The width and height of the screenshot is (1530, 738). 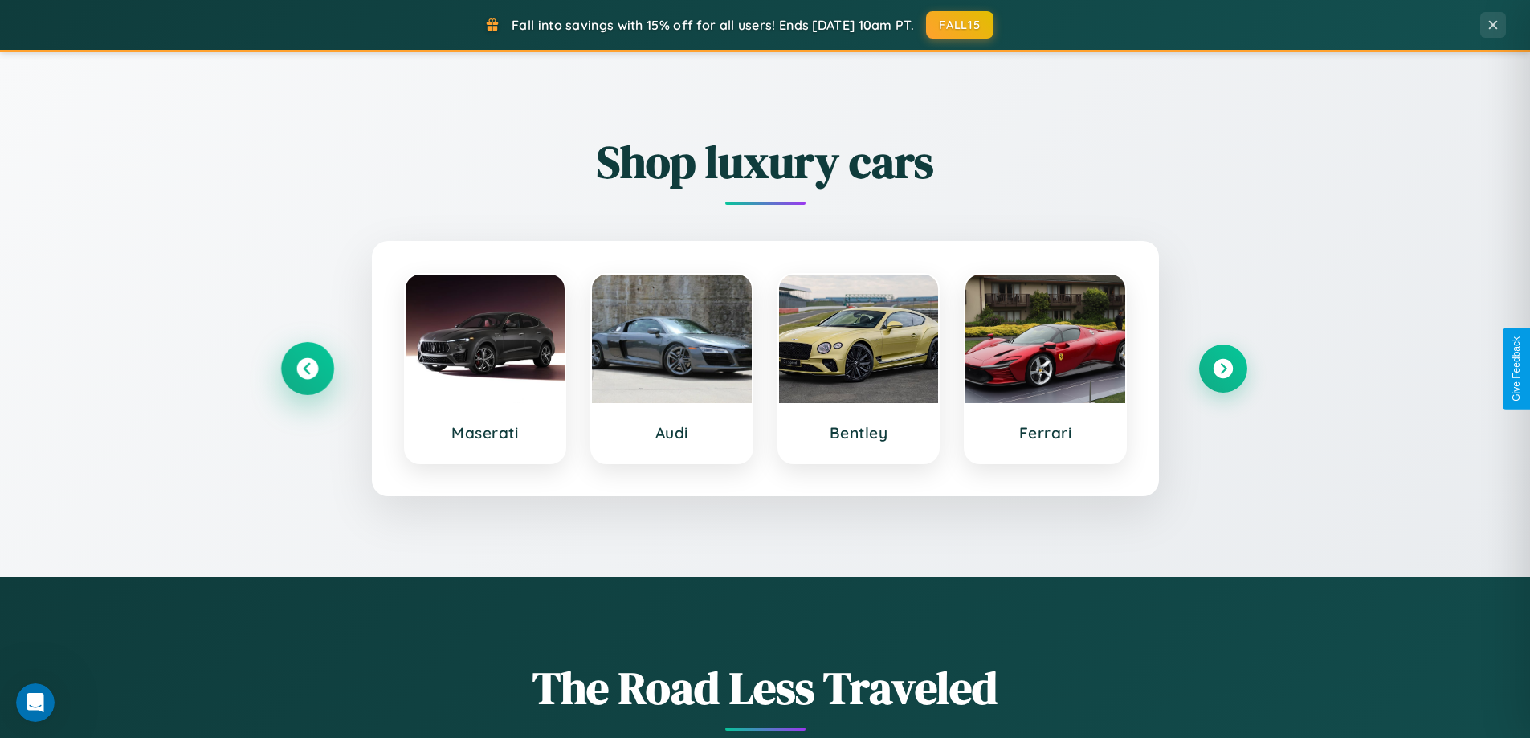 I want to click on h3: Audi, so click(x=671, y=433).